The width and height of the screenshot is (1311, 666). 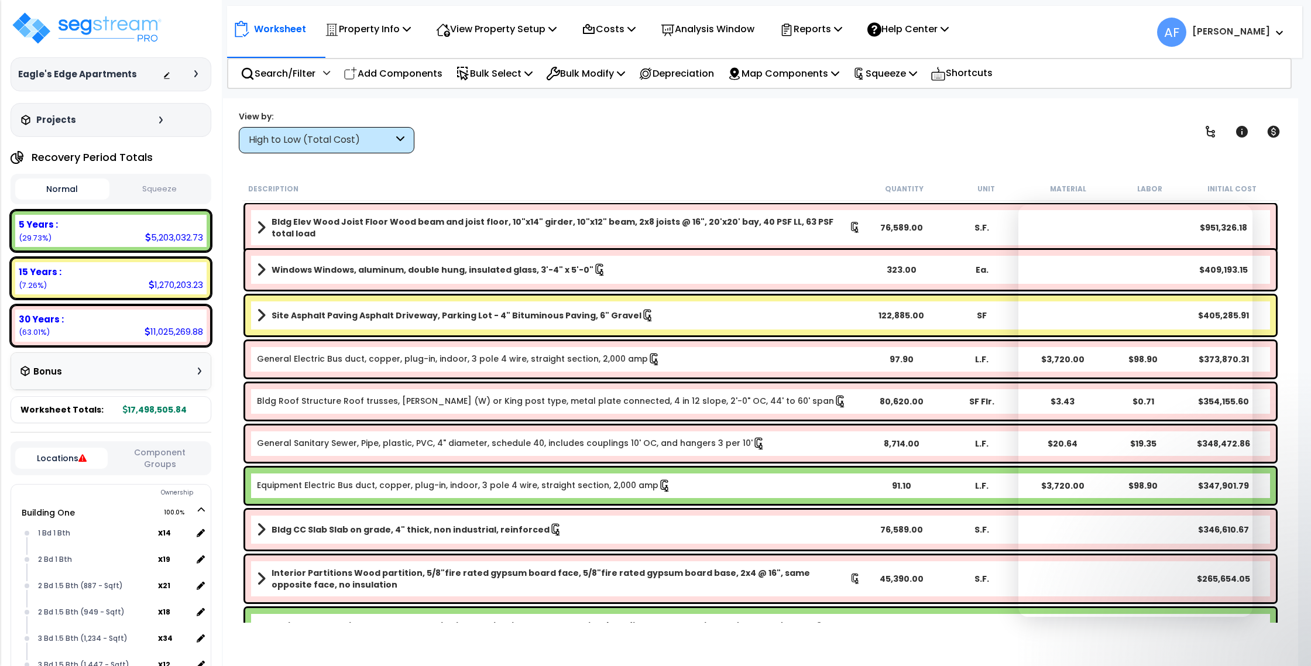 What do you see at coordinates (87, 28) in the screenshot?
I see `img: logo_pro_r.png` at bounding box center [87, 28].